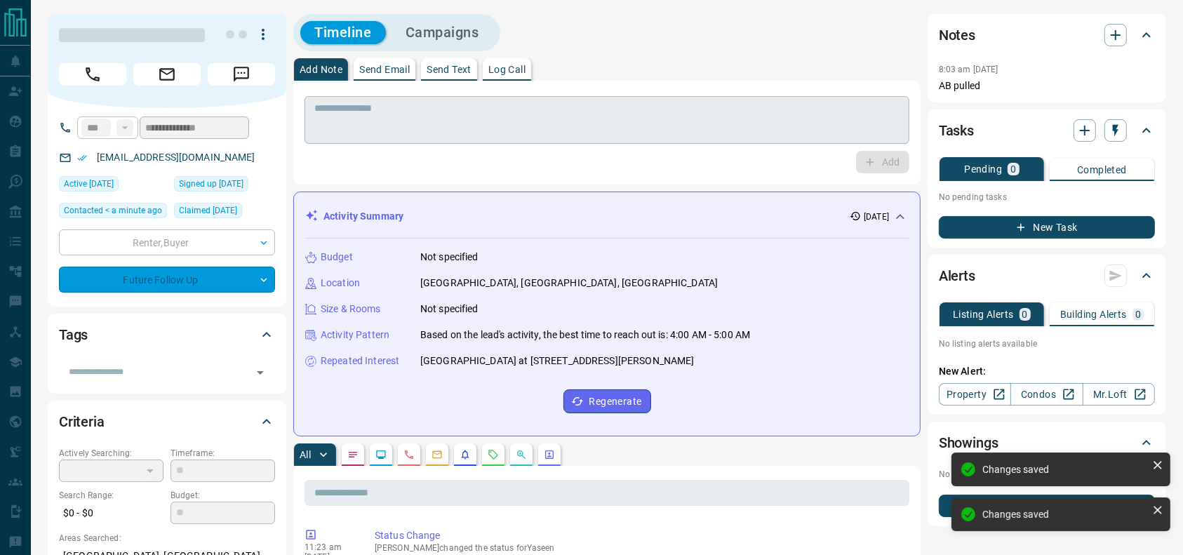 The image size is (1183, 555). I want to click on div: Fri Aug 08 2025, so click(225, 186).